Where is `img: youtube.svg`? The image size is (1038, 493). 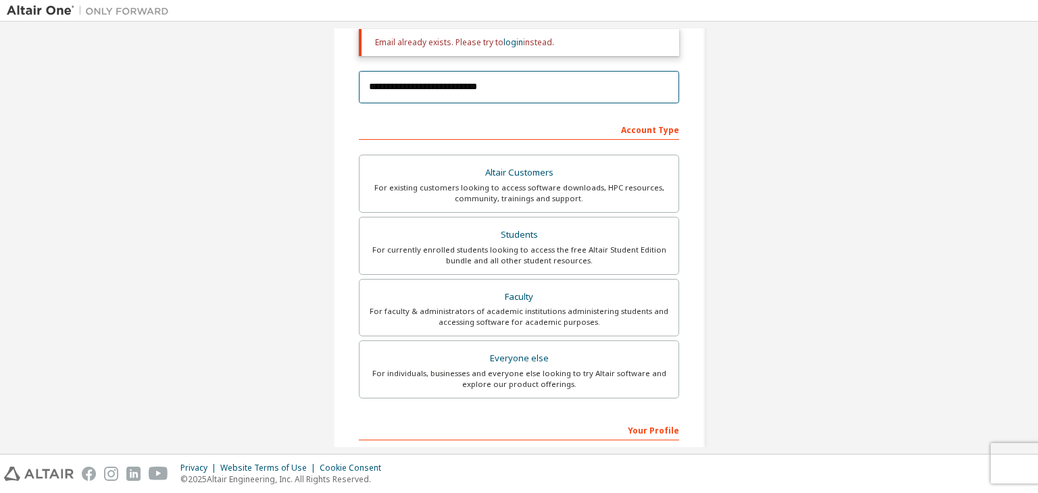 img: youtube.svg is located at coordinates (158, 474).